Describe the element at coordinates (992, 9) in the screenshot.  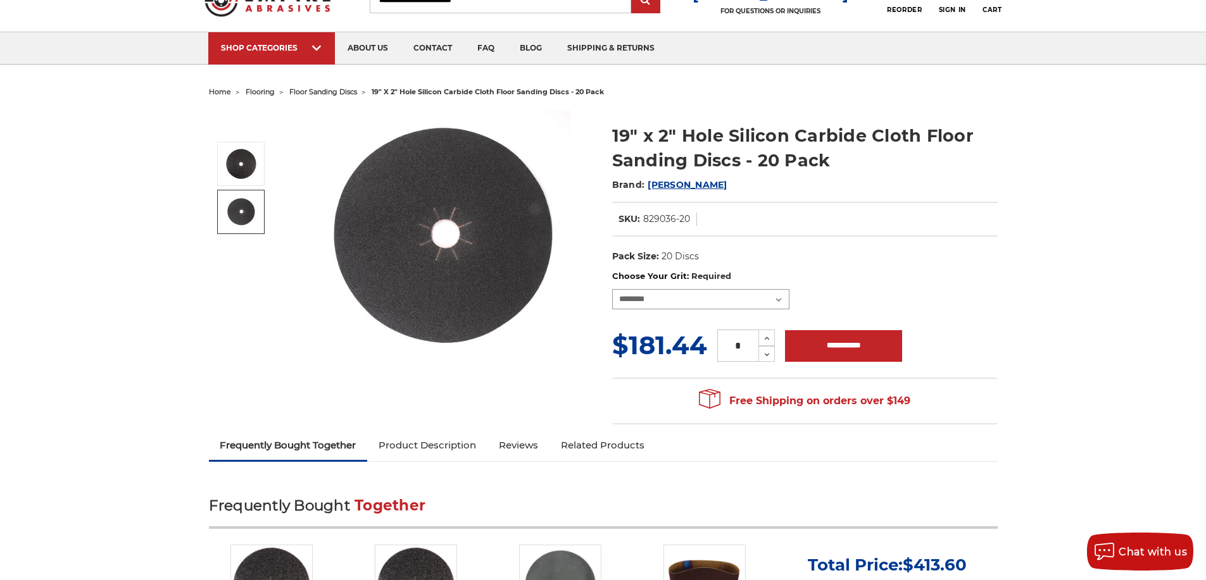
I see `span: Cart` at that location.